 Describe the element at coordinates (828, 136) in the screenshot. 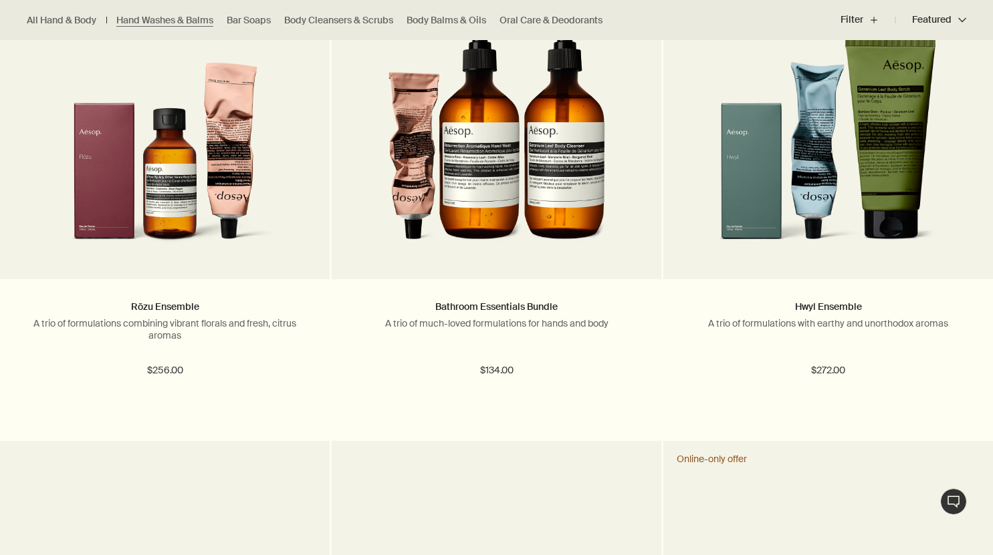

I see `img: Hwyl scented trio` at that location.